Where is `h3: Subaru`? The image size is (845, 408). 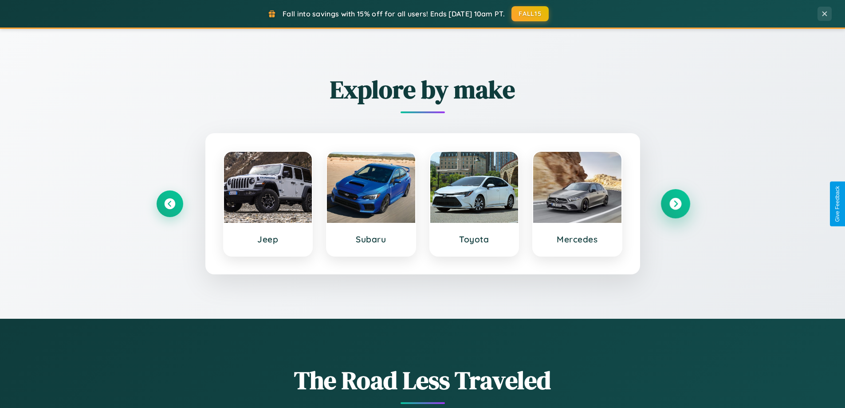 h3: Subaru is located at coordinates (371, 239).